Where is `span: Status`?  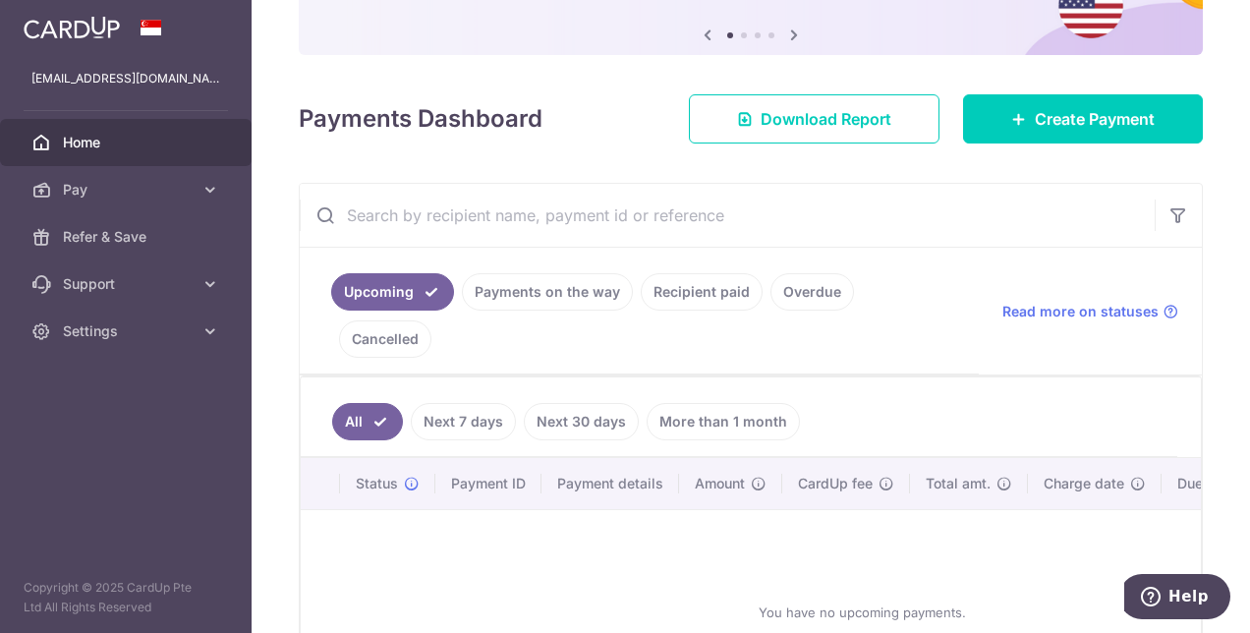 span: Status is located at coordinates (376, 483).